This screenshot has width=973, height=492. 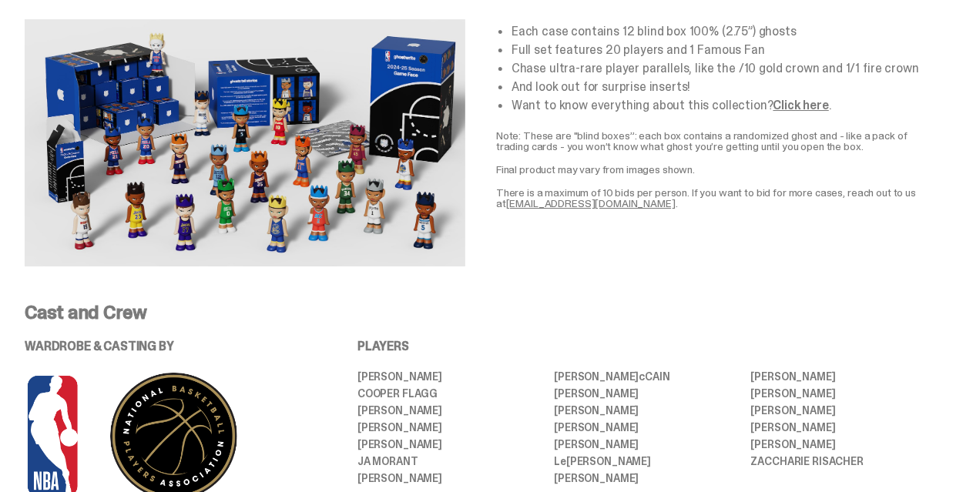 What do you see at coordinates (724, 69) in the screenshot?
I see `li: Chase ultra-rare player parallels, like the /10 gold crown and 1/1 fire crown` at bounding box center [724, 69].